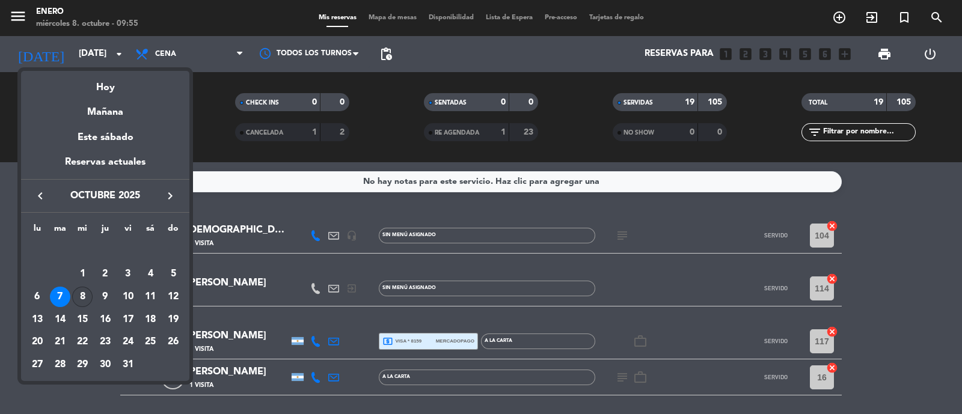  Describe the element at coordinates (173, 231) in the screenshot. I see `th: domingo` at that location.